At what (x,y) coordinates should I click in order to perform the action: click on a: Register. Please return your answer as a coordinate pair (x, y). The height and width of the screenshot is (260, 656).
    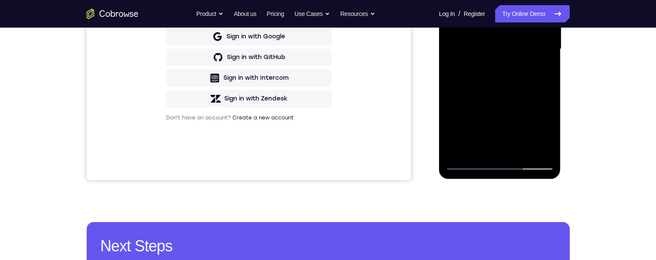
    Looking at the image, I should click on (474, 14).